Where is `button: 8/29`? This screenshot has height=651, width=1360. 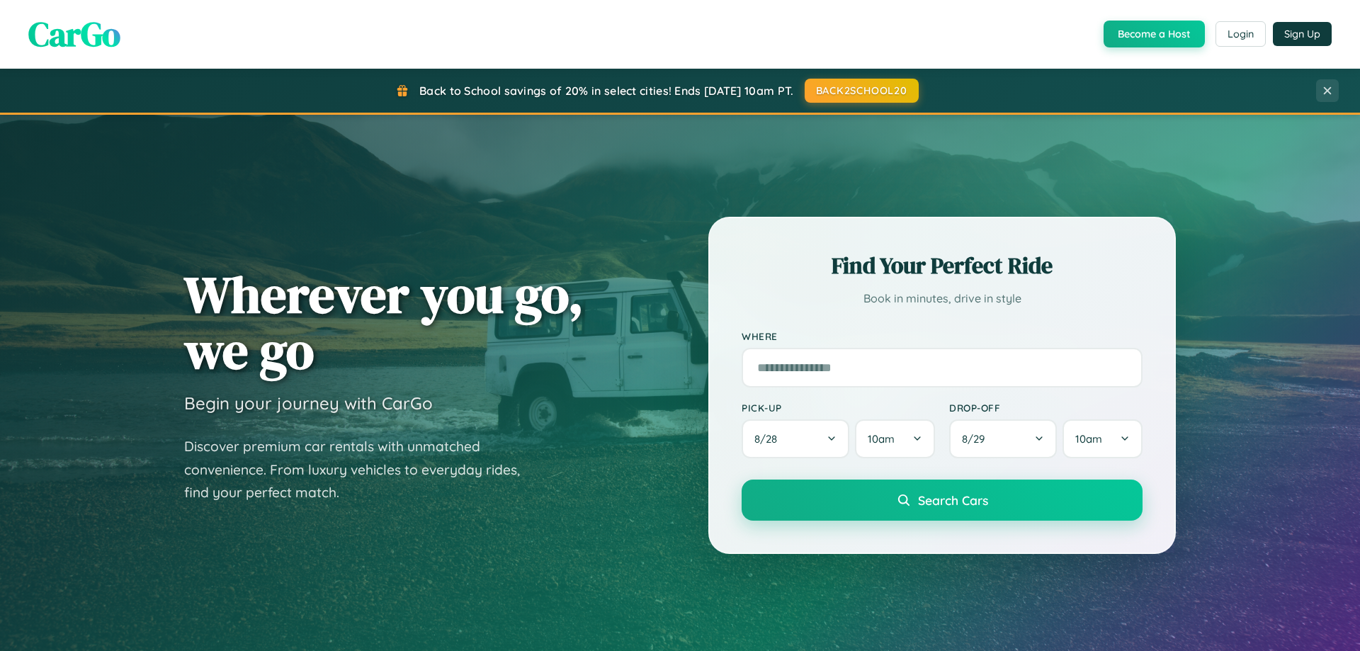
button: 8/29 is located at coordinates (1003, 438).